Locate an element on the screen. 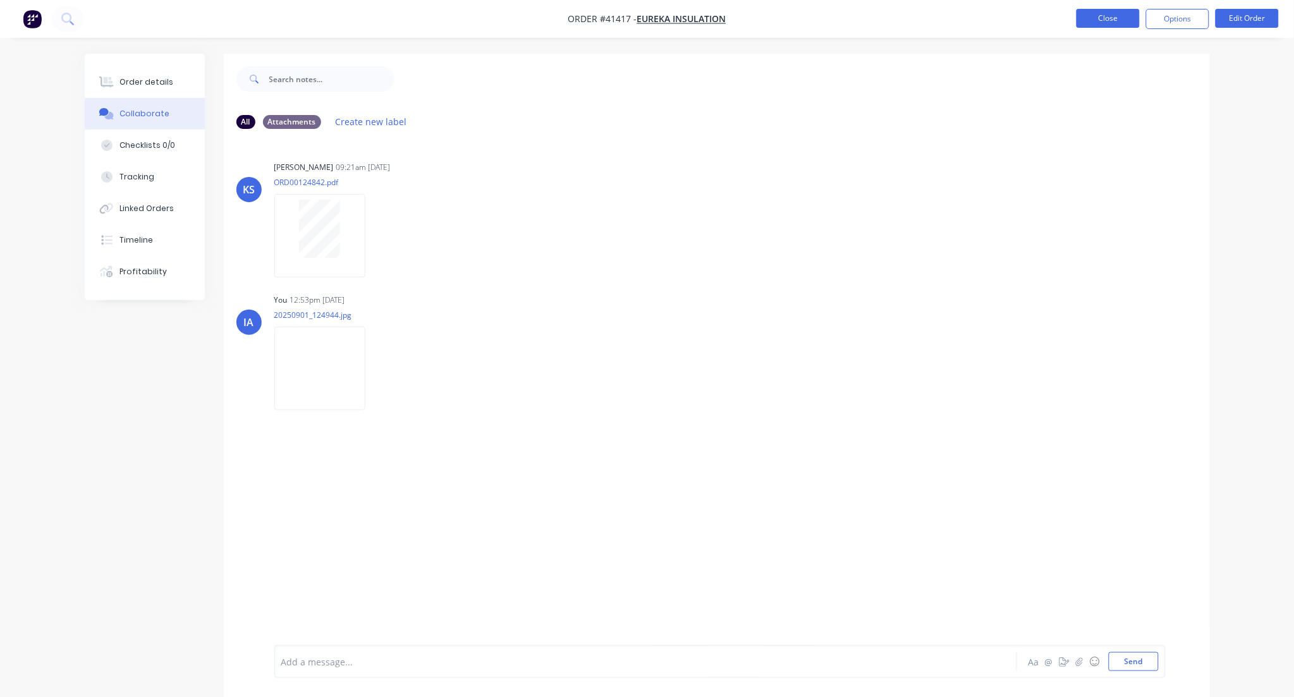  div: Checklists 0/0 is located at coordinates (147, 145).